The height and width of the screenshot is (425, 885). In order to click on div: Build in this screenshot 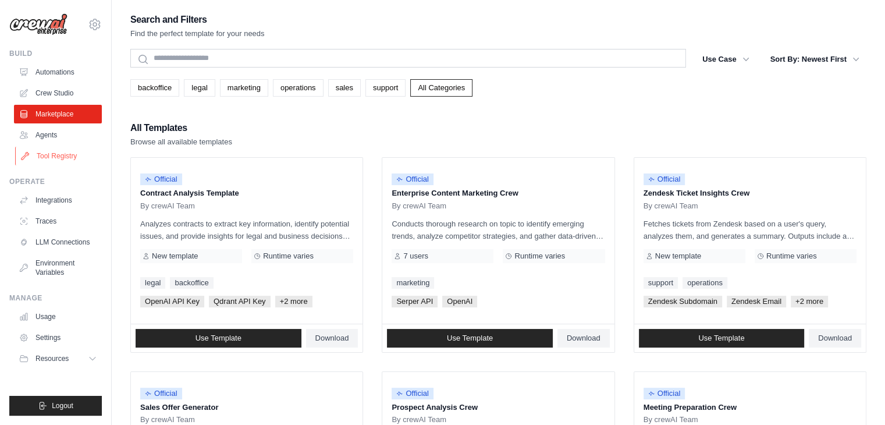, I will do `click(55, 54)`.